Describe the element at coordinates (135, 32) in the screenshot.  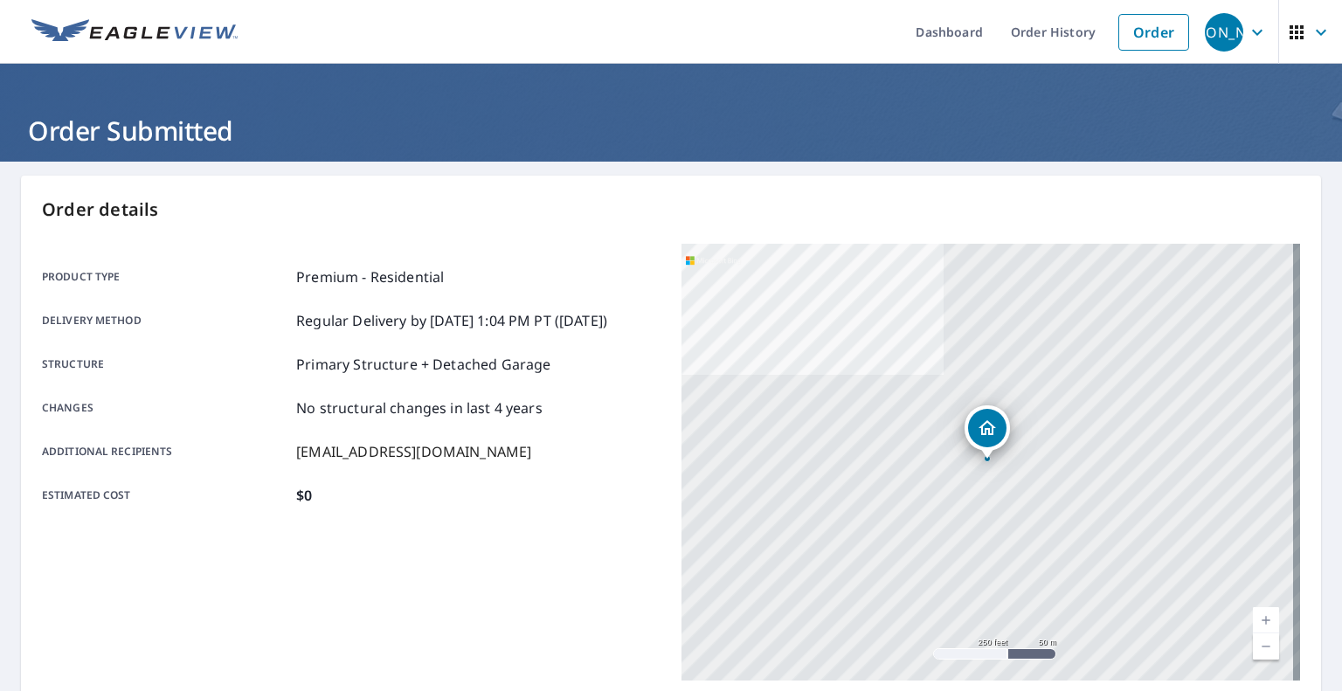
I see `img: EV Logo` at that location.